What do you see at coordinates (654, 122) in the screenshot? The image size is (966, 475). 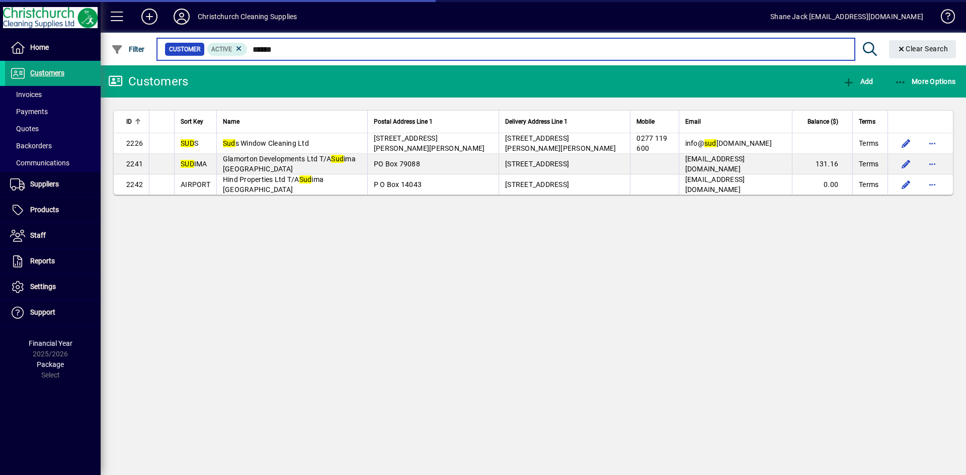 I see `div: Mobile` at bounding box center [654, 122].